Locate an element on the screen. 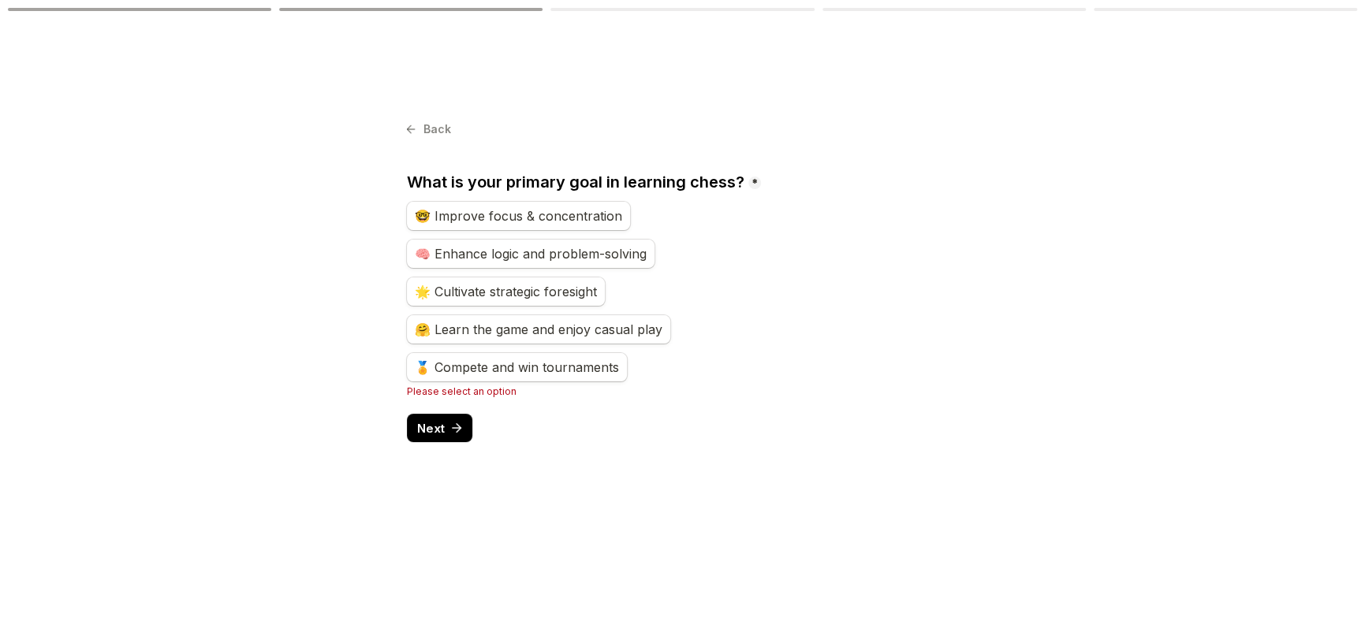 Image resolution: width=1365 pixels, height=643 pixels. button: Back is located at coordinates (429, 129).